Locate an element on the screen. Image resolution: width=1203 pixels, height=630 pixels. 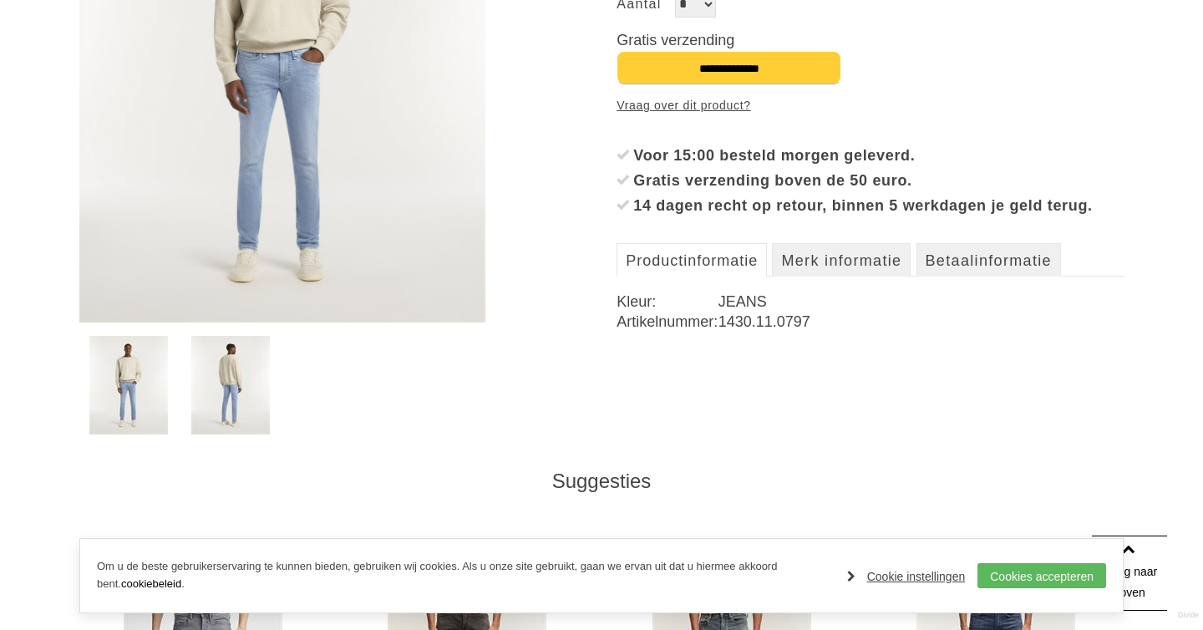
a: Terug naar boven is located at coordinates (1130, 573).